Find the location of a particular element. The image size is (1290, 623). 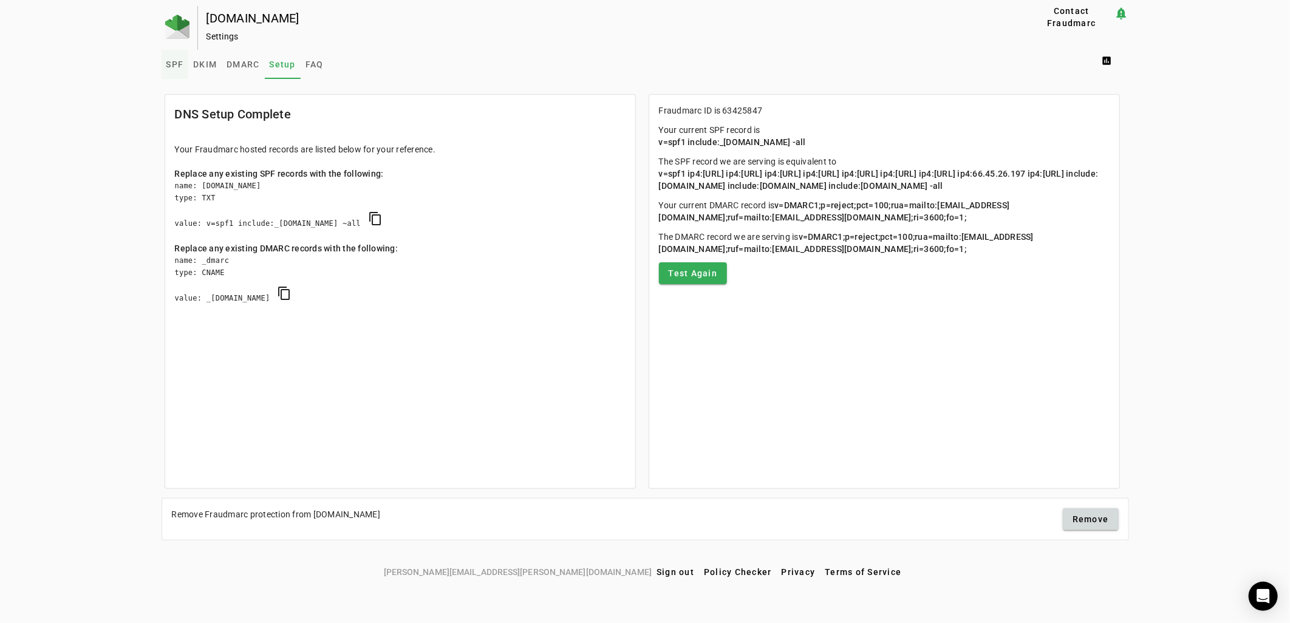

a: DKIM is located at coordinates (205, 64).